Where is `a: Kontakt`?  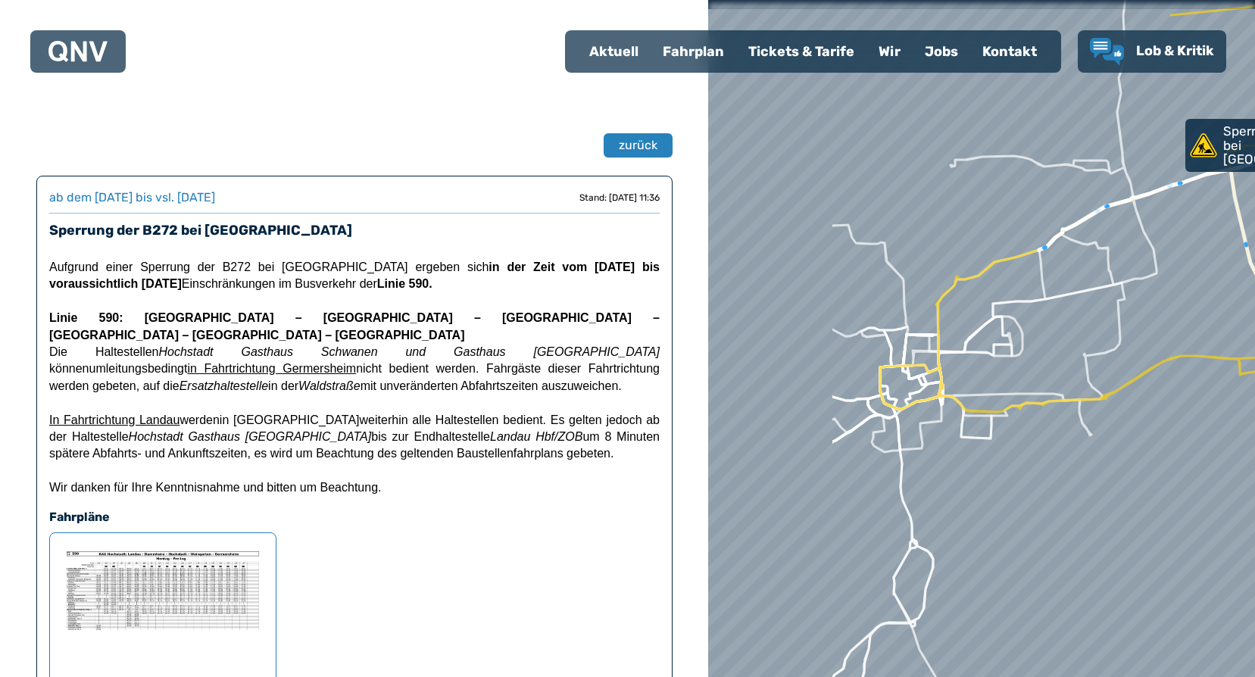 a: Kontakt is located at coordinates (1010, 52).